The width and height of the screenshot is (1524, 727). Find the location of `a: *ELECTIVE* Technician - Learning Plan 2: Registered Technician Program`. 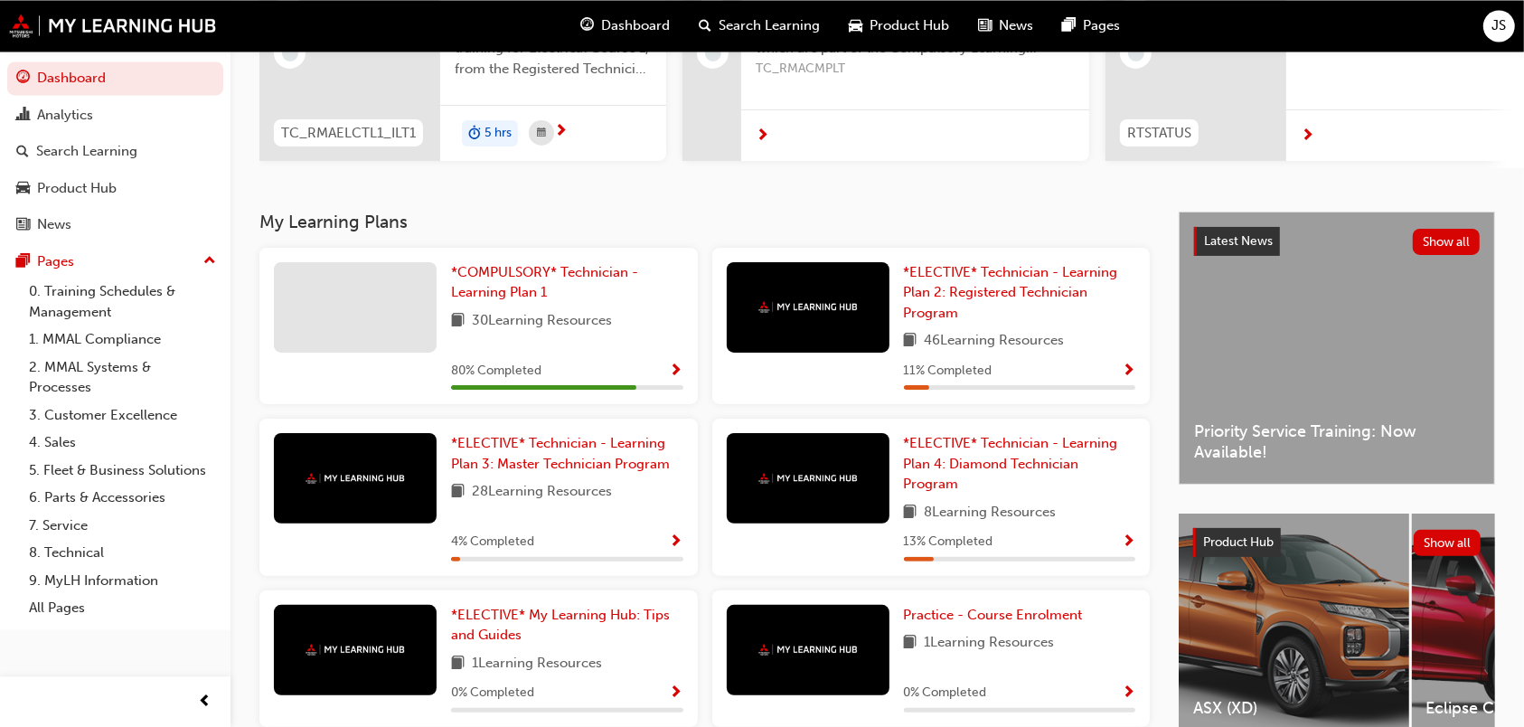

a: *ELECTIVE* Technician - Learning Plan 2: Registered Technician Program is located at coordinates (1020, 292).